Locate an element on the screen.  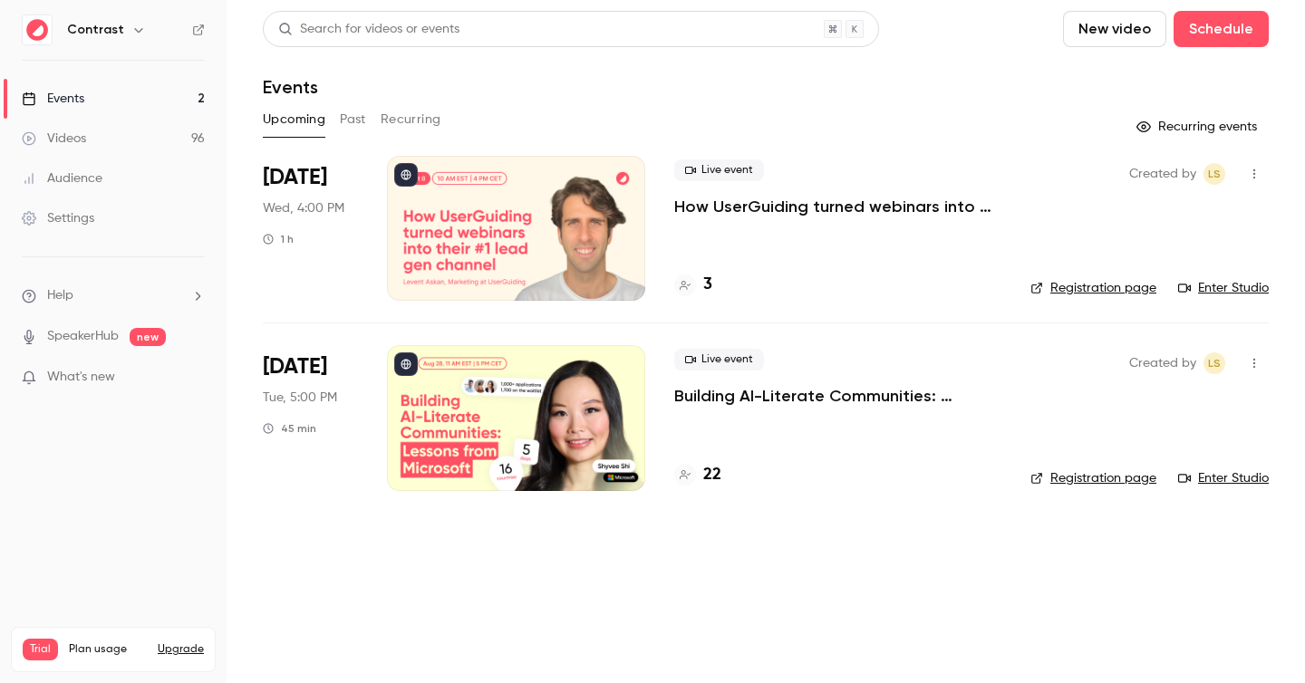
span: Wed, 4:00 PM is located at coordinates (304, 208).